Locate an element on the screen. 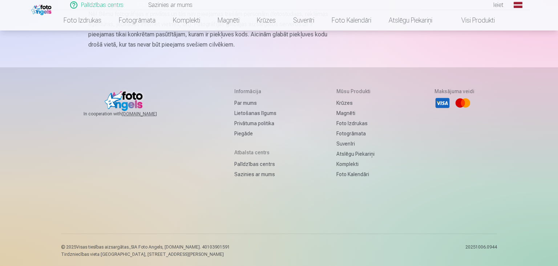  h5: Maksājuma veidi is located at coordinates (455, 91).